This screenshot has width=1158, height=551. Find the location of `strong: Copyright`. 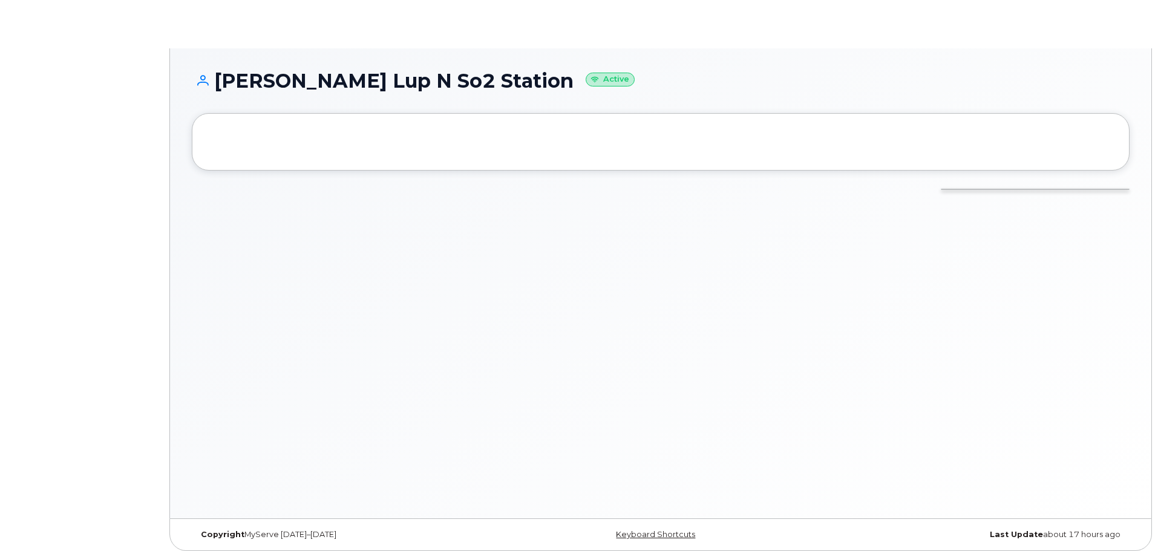

strong: Copyright is located at coordinates (223, 534).